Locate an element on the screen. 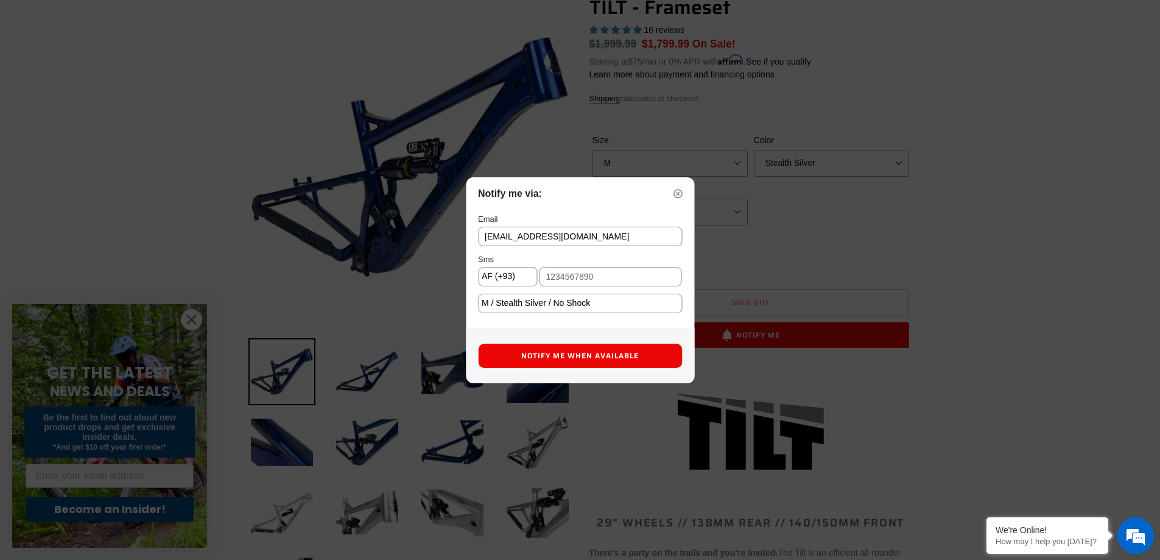 This screenshot has width=1160, height=560. div: Notify me via: is located at coordinates (580, 194).